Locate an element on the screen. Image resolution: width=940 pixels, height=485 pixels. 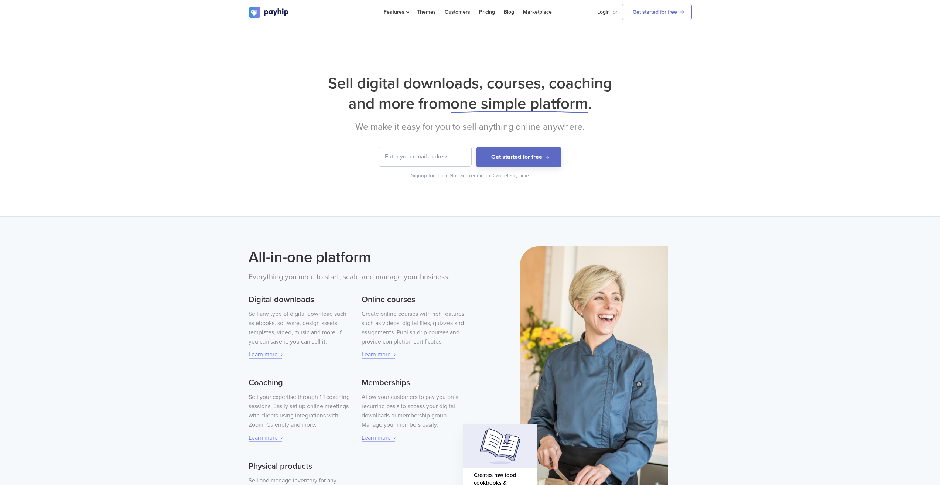
h2: All-in-one platform is located at coordinates (356, 257).